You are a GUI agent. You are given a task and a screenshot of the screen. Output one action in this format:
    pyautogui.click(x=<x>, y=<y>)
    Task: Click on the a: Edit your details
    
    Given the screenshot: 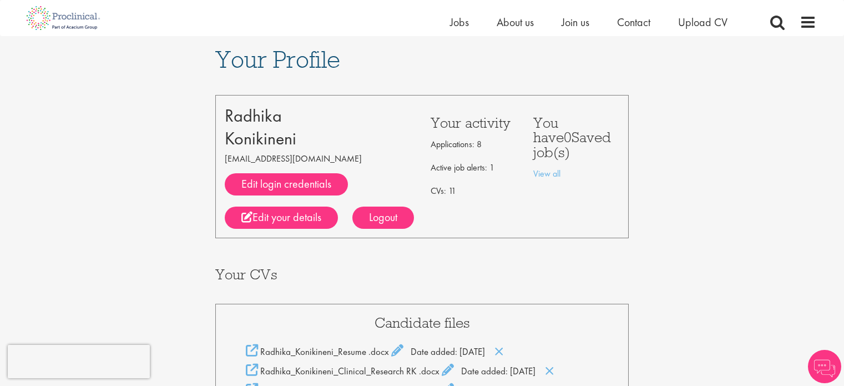 What is the action you would take?
    pyautogui.click(x=281, y=217)
    